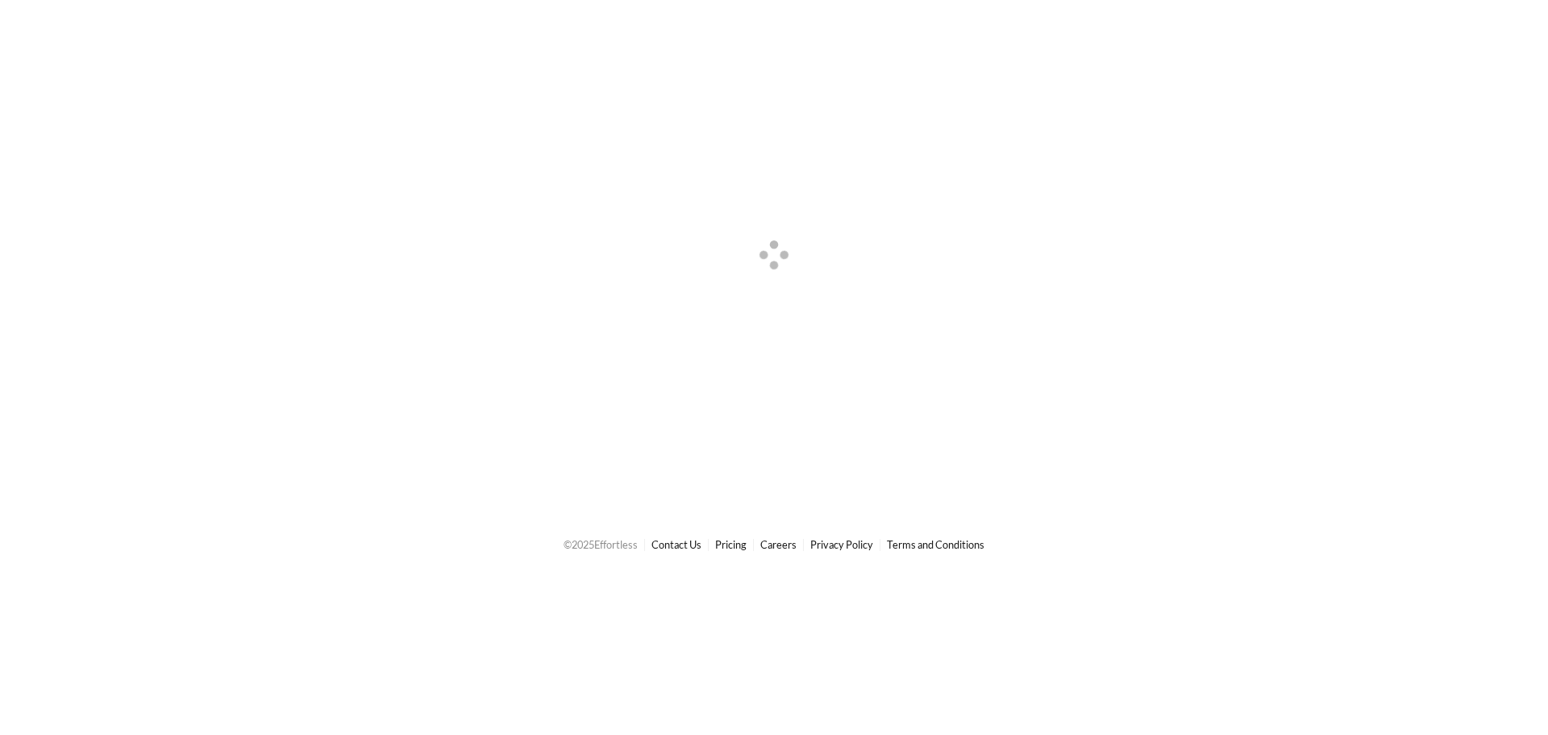  Describe the element at coordinates (842, 544) in the screenshot. I see `a: Privacy Policy` at that location.